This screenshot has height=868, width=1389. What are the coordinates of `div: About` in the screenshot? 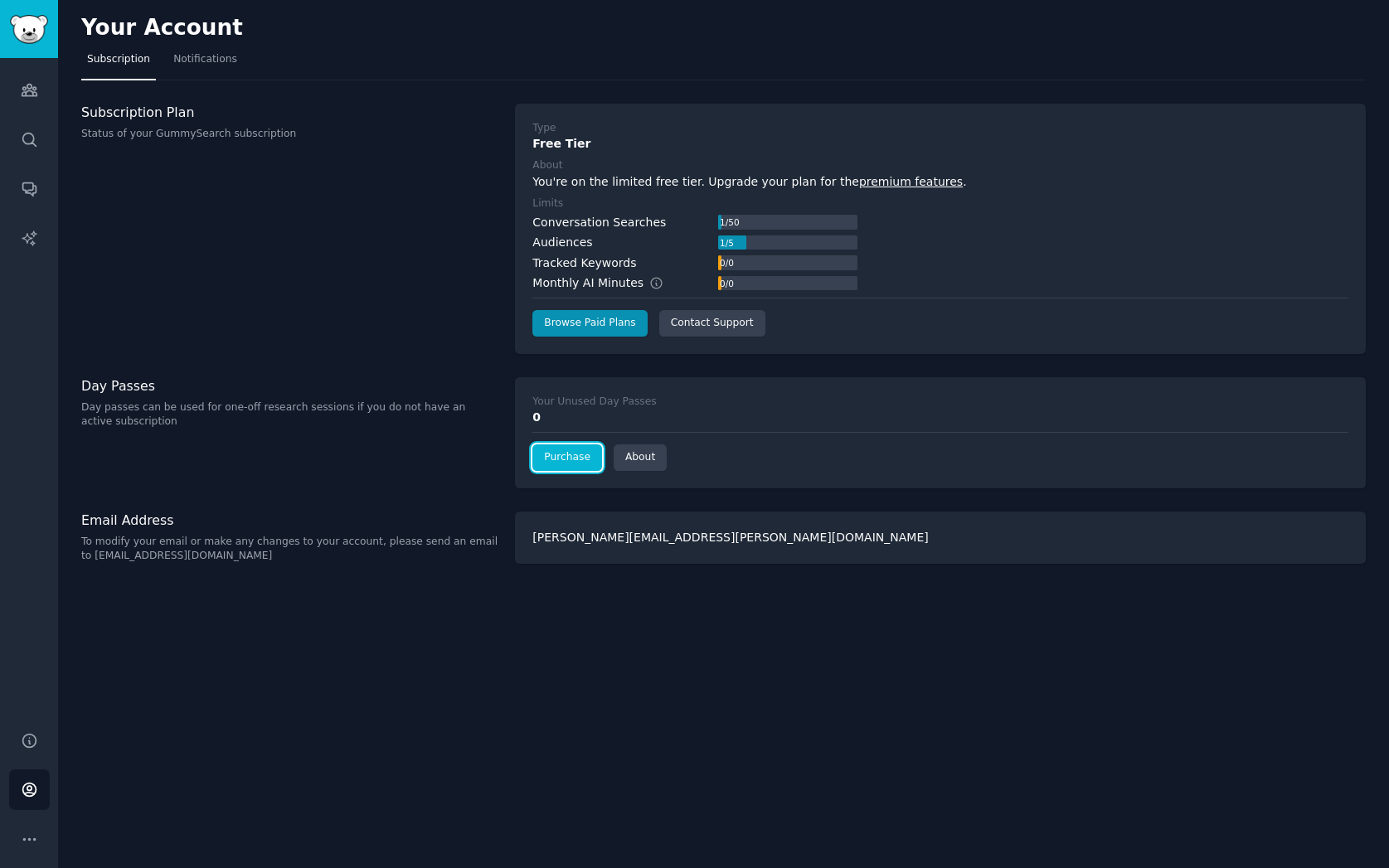 It's located at (547, 165).